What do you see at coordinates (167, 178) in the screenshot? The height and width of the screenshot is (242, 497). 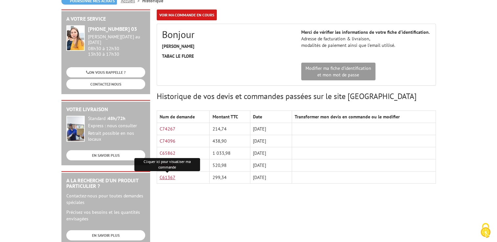 I see `a: C61367` at bounding box center [167, 178].